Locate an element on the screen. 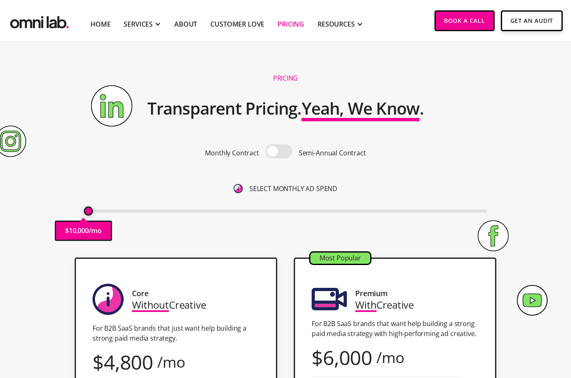 This screenshot has width=571, height=378. a: Customer Love is located at coordinates (237, 24).